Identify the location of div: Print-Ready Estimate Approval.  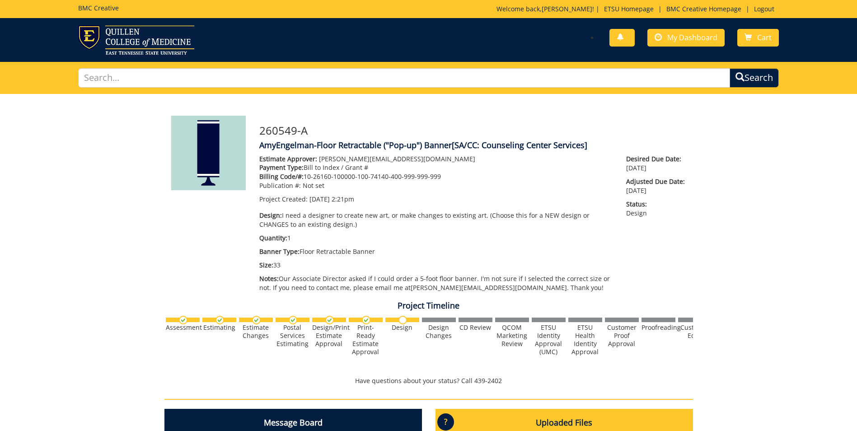
(366, 340).